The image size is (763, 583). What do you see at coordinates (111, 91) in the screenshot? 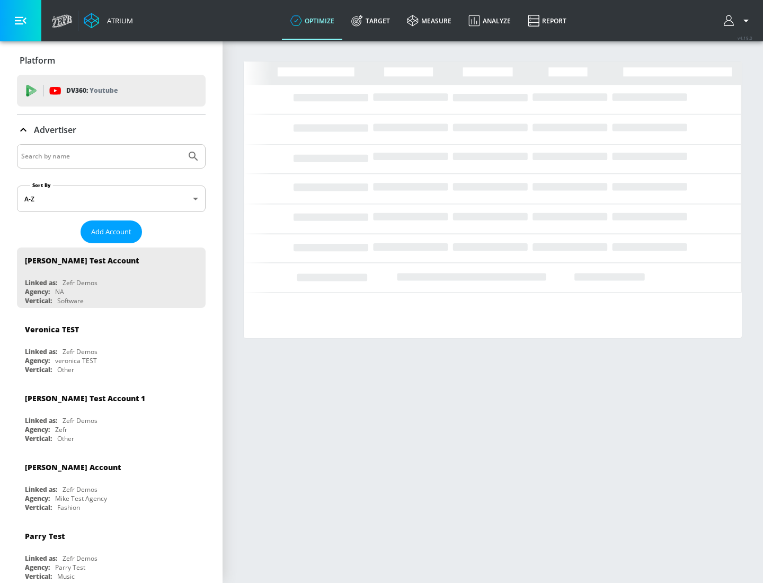
I see `div: DV360: Youtube` at bounding box center [111, 91].